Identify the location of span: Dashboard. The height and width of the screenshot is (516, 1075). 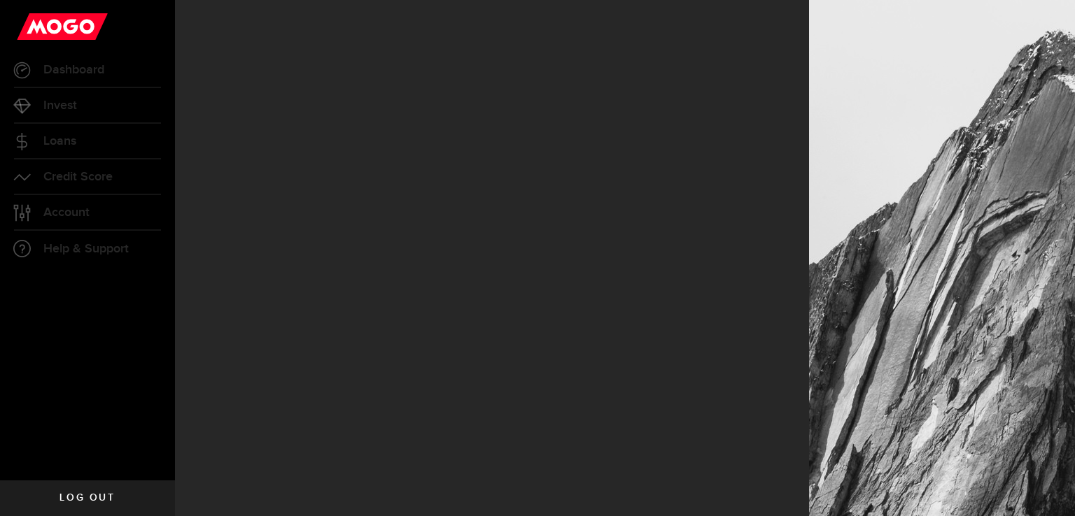
(73, 70).